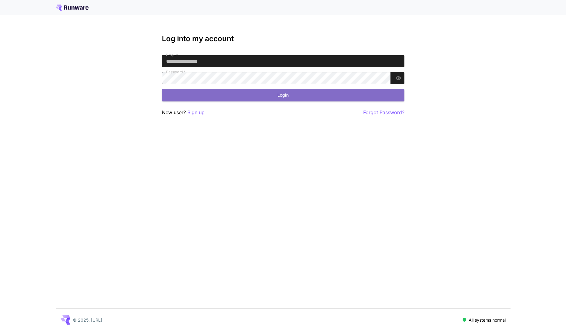  I want to click on p: New user?, so click(183, 112).